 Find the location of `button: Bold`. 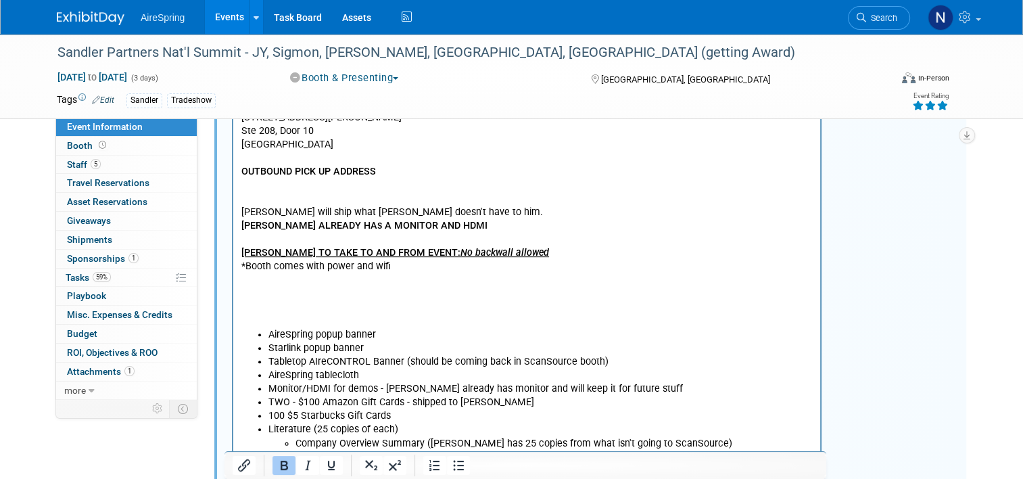

button: Bold is located at coordinates (284, 465).